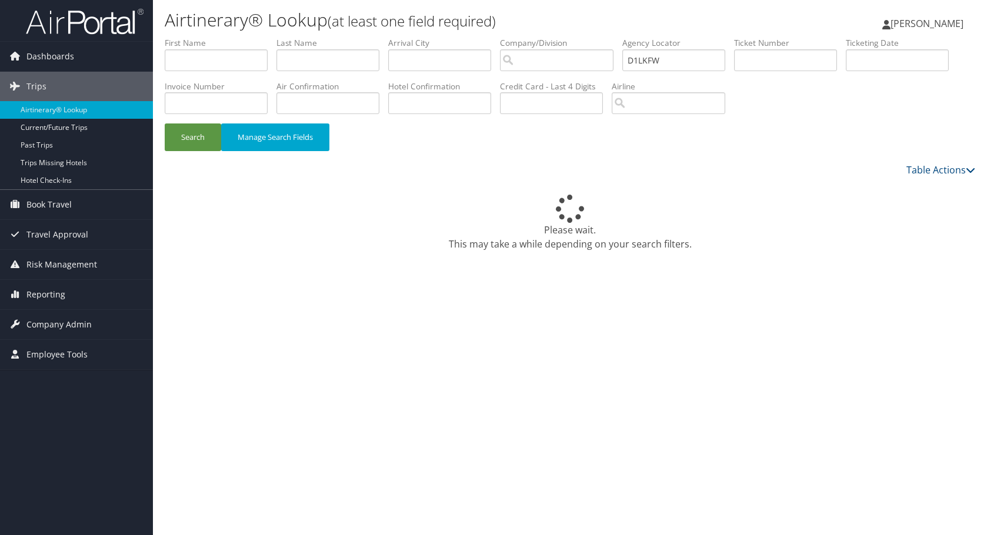 This screenshot has width=987, height=535. I want to click on div: Please wait. This may take a while depending on your search filters., so click(570, 223).